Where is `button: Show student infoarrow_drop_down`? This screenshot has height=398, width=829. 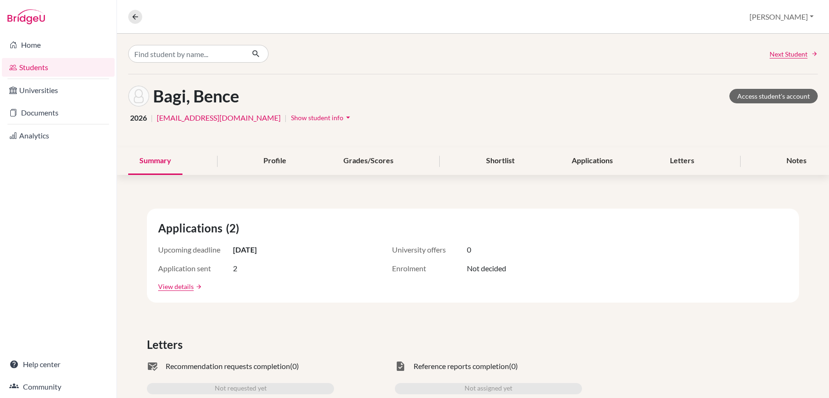 button: Show student infoarrow_drop_down is located at coordinates (322, 117).